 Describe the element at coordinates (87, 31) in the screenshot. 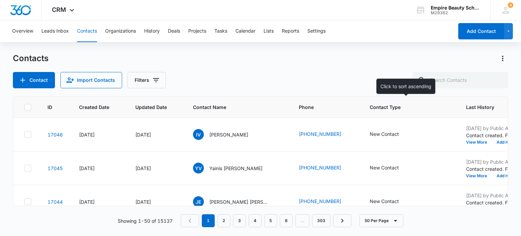

I see `button: Contacts` at that location.